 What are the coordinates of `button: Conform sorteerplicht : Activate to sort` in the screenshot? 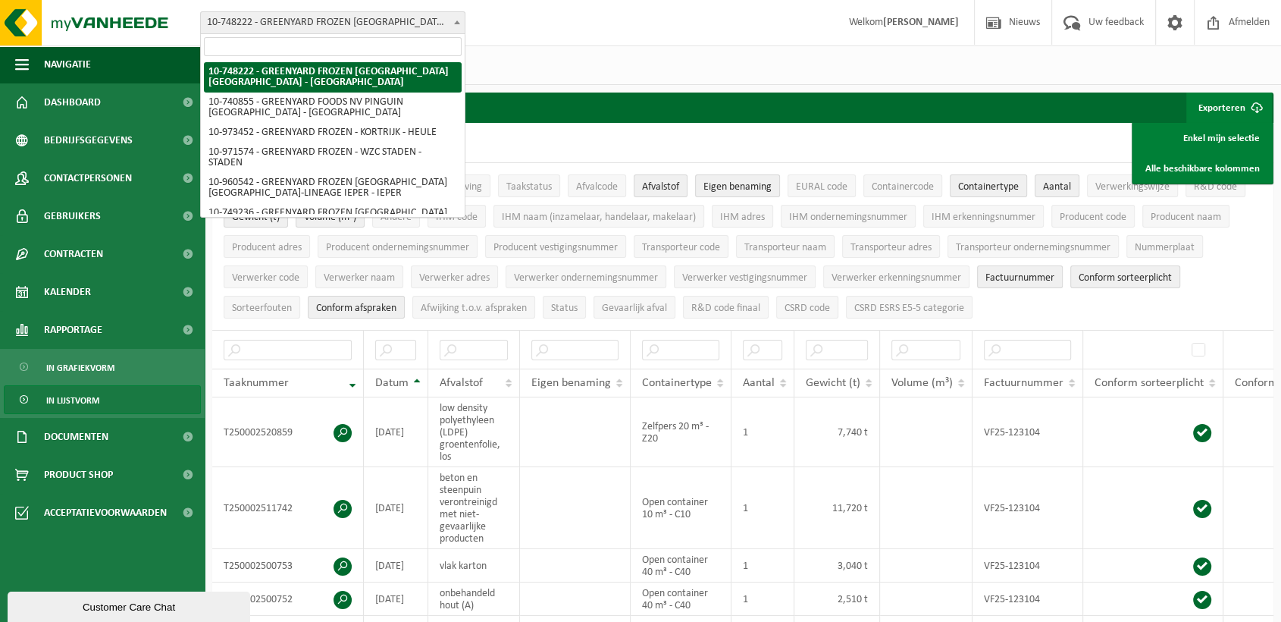 It's located at (1125, 277).